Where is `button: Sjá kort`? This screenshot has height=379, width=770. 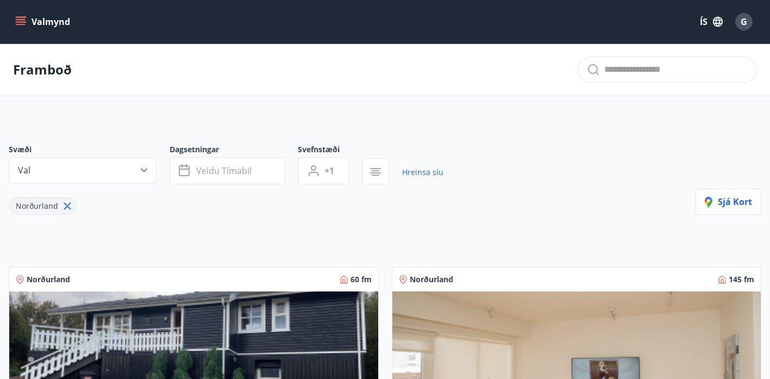 button: Sjá kort is located at coordinates (728, 202).